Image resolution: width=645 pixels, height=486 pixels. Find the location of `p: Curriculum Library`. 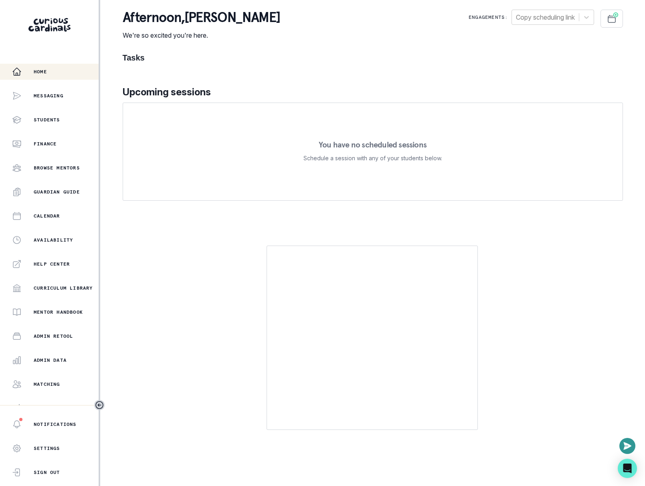

p: Curriculum Library is located at coordinates (63, 288).